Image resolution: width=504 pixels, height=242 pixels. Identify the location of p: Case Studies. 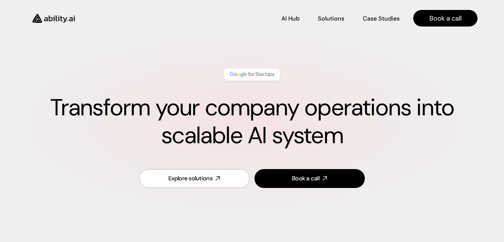
(381, 19).